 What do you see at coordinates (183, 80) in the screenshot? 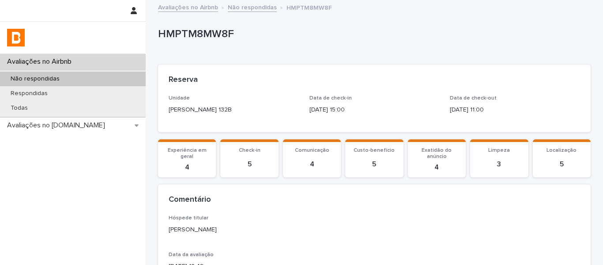
I see `h2: Reserva` at bounding box center [183, 80].